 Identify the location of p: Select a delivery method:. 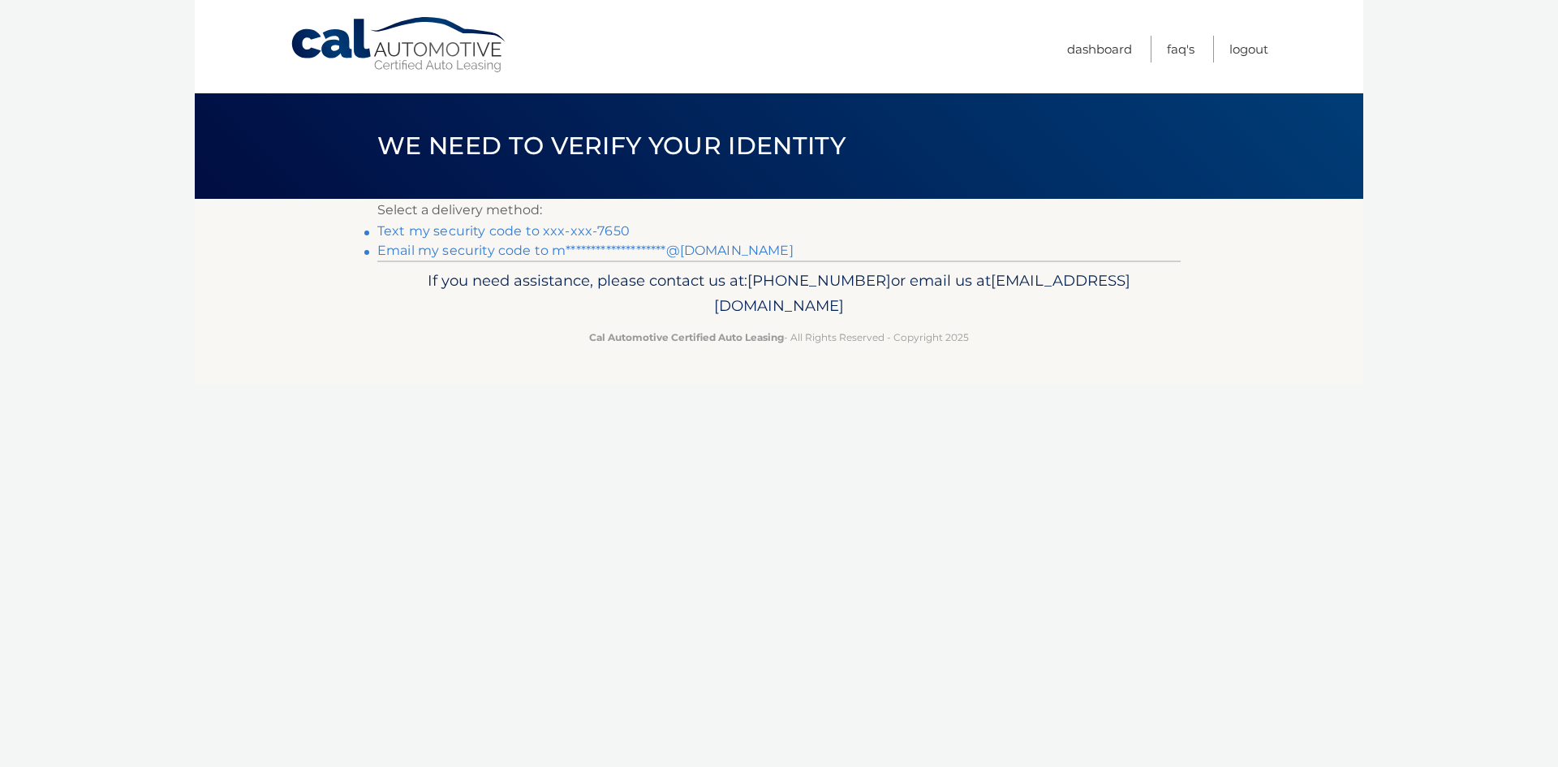
(779, 210).